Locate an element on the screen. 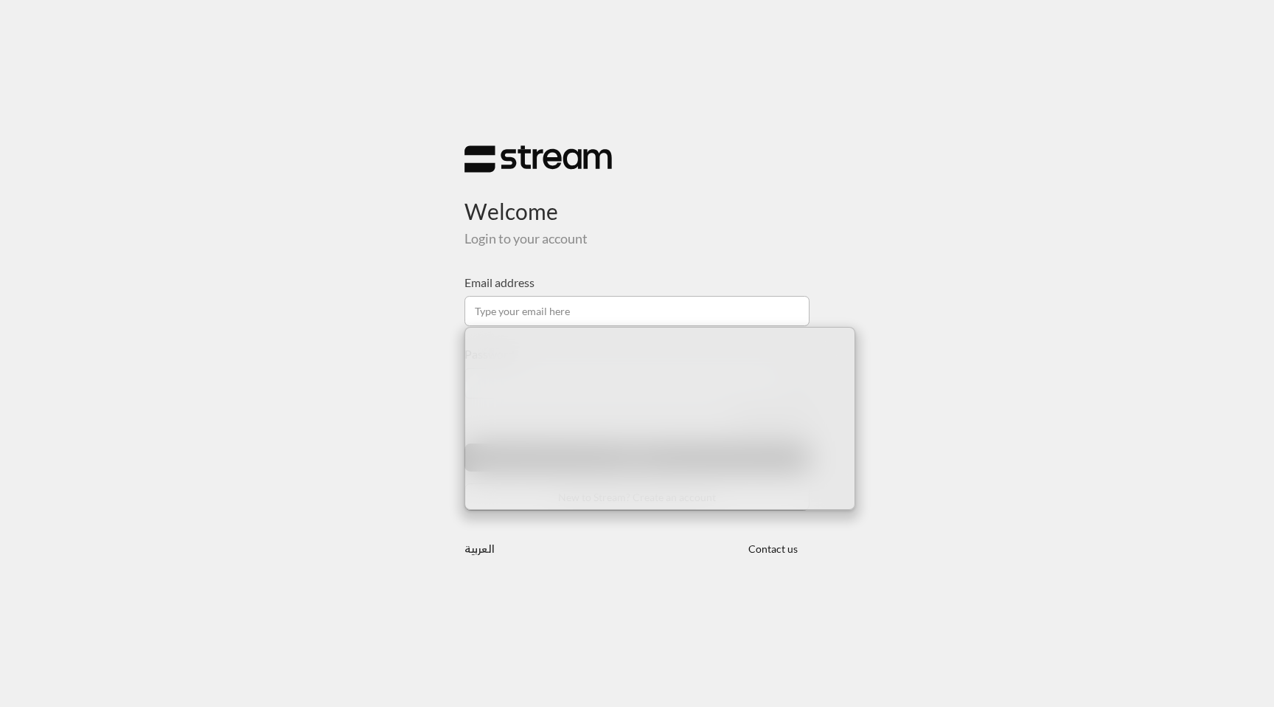 The height and width of the screenshot is (707, 1274). label: Email address is located at coordinates (499, 282).